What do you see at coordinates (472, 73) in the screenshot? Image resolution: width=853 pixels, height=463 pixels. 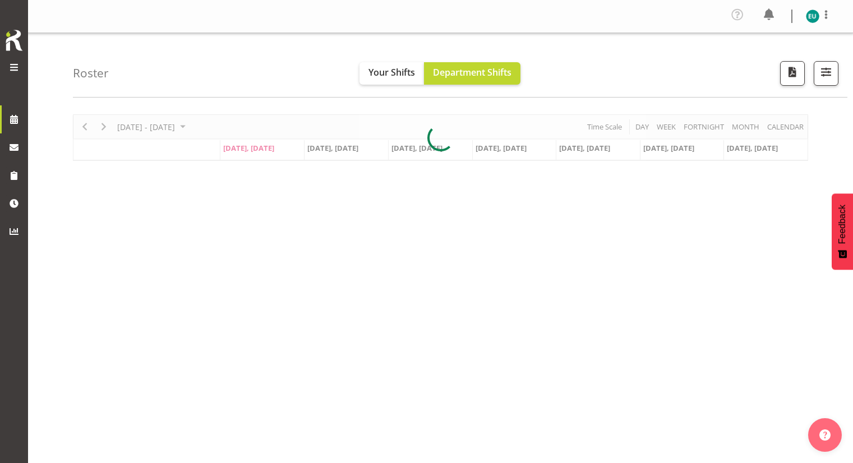 I see `button: Department Shifts` at bounding box center [472, 73].